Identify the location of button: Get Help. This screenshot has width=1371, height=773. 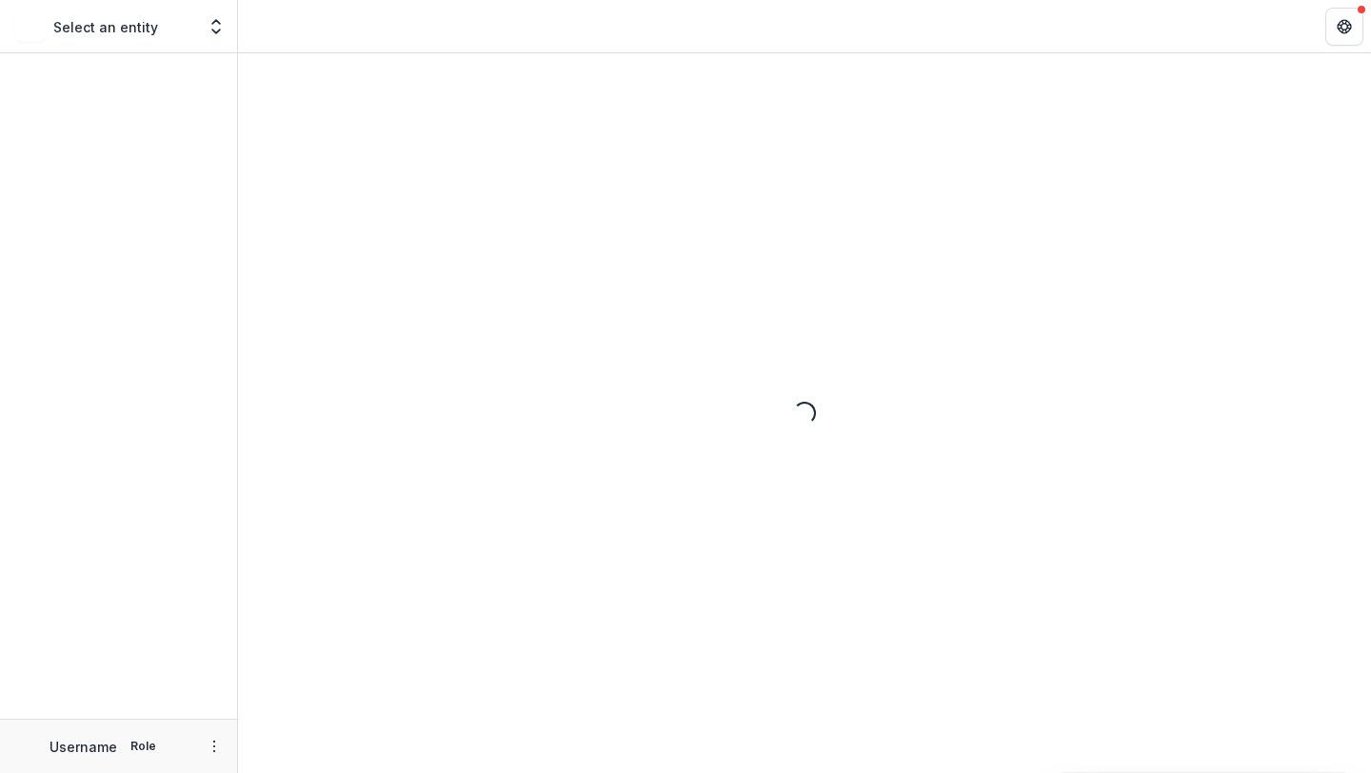
(1345, 27).